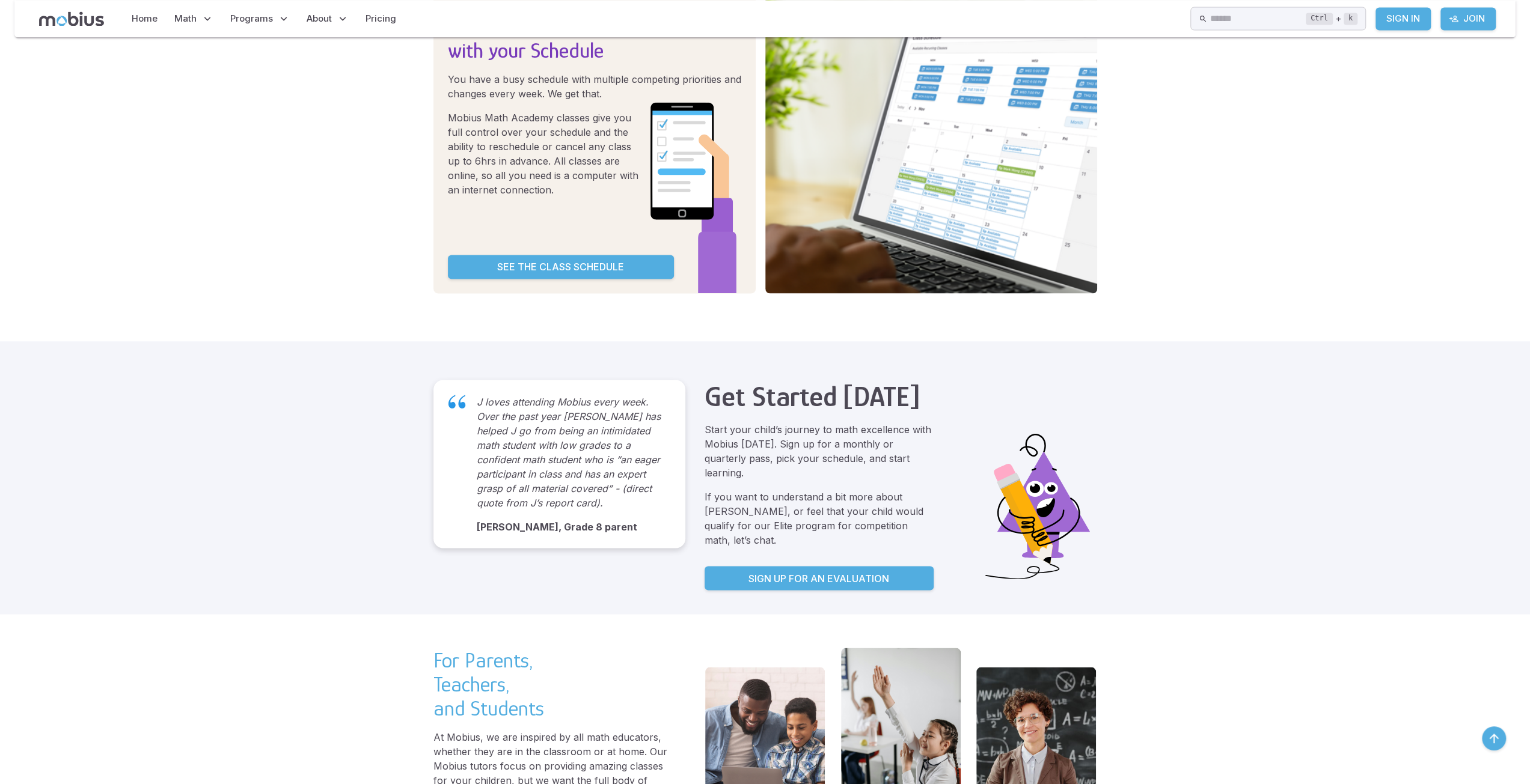  What do you see at coordinates (561, 267) in the screenshot?
I see `a: See the Class Schedule` at bounding box center [561, 267].